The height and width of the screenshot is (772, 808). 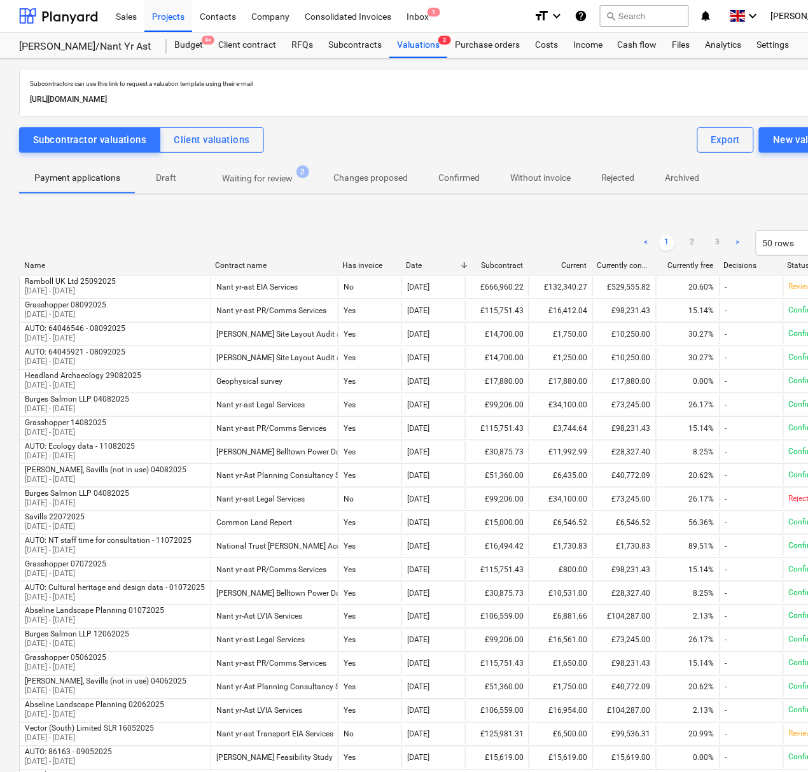 I want to click on div: £10,531.00, so click(x=561, y=593).